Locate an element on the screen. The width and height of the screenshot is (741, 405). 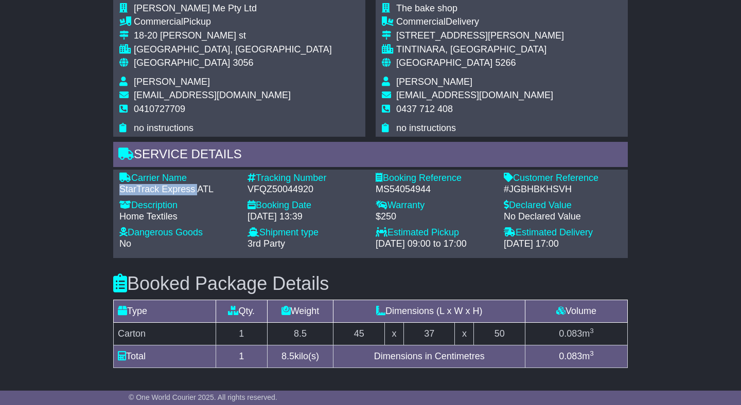
div: No Declared Value is located at coordinates (562, 217).